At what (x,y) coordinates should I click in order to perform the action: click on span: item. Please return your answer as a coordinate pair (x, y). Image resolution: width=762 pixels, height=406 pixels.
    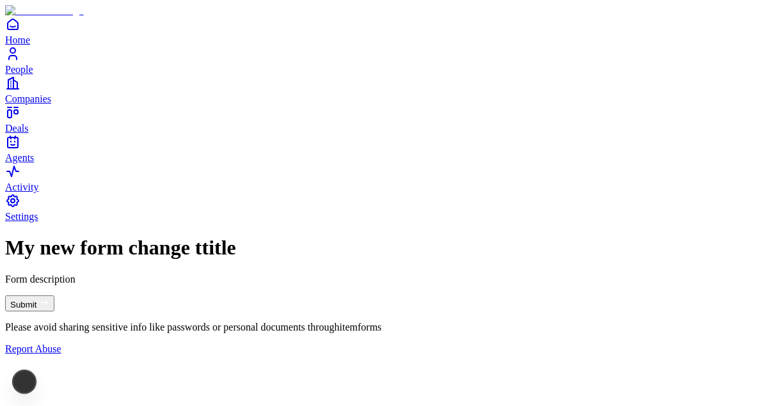
    Looking at the image, I should click on (349, 327).